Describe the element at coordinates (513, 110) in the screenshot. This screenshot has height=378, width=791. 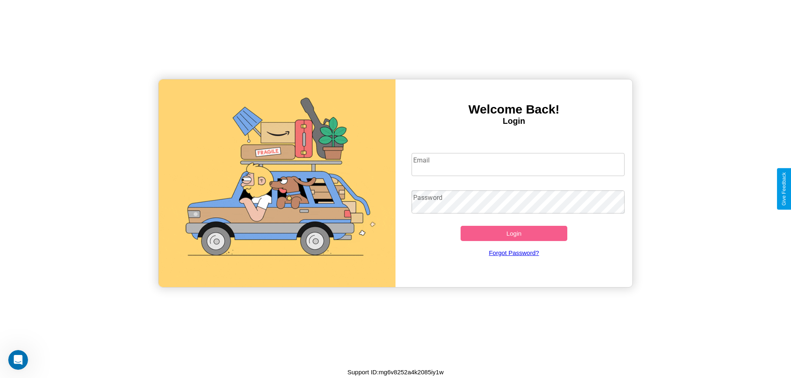
I see `h3: Welcome Back!` at that location.